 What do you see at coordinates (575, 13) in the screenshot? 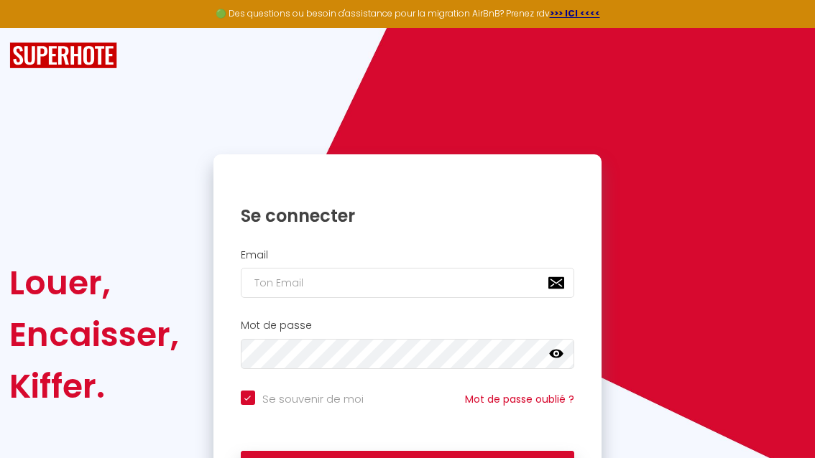
I see `strong: >>> ICI <<<<` at bounding box center [575, 13].